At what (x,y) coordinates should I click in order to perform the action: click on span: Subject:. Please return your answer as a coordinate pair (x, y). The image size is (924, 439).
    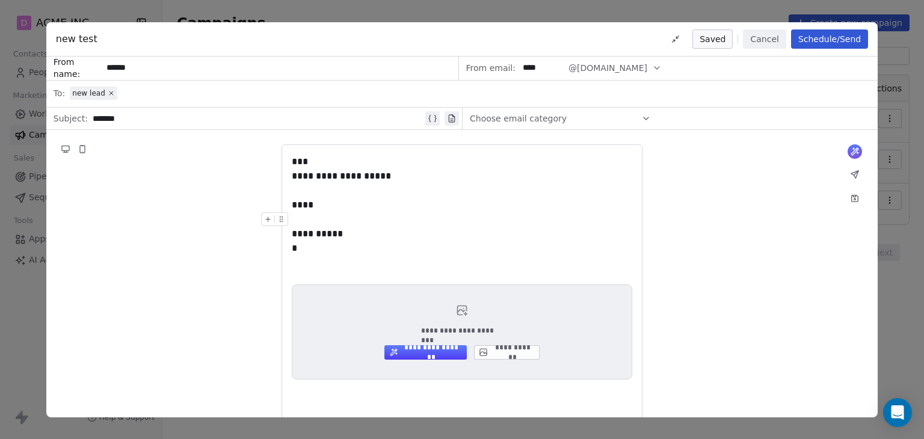
    Looking at the image, I should click on (70, 120).